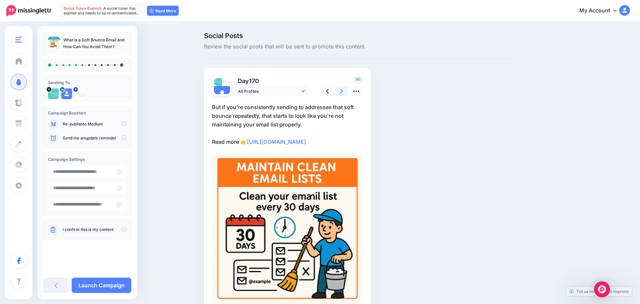 This screenshot has width=640, height=304. I want to click on p: What is a Soft Bounce Email and How Can You Avoid Them?, so click(95, 43).